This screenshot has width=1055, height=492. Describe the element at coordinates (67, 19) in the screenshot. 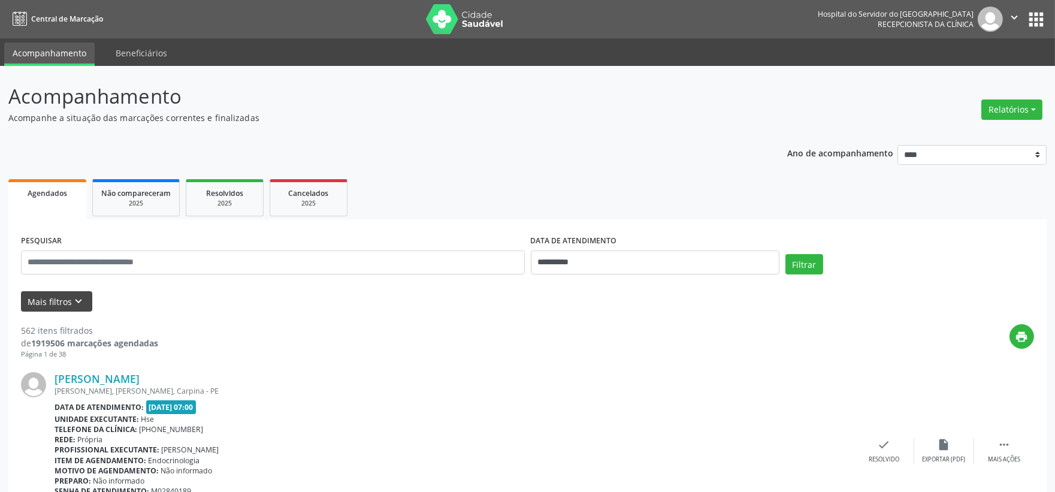

I see `span: Central de Marcação` at that location.